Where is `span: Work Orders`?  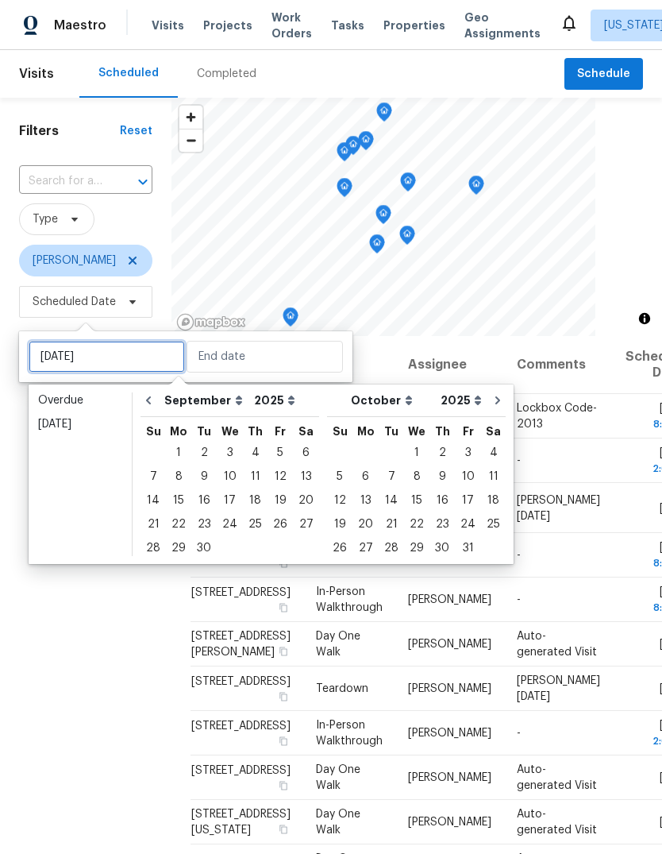
span: Work Orders is located at coordinates (291, 25).